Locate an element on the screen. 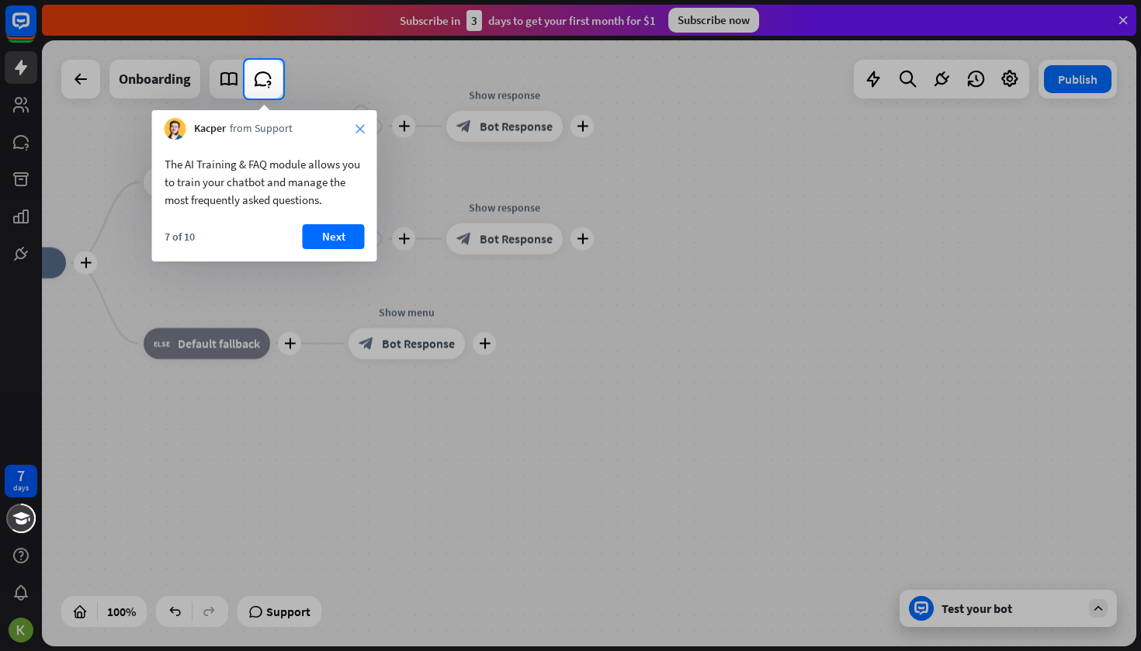  button: Open LiveChat chat widget is located at coordinates (36, 29).